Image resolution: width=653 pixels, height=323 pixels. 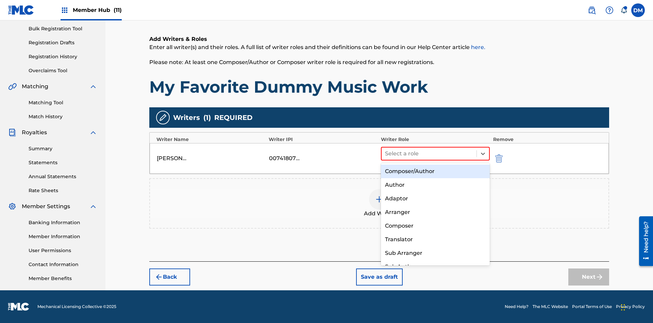 I want to click on a: Bulk Registration Tool, so click(x=63, y=29).